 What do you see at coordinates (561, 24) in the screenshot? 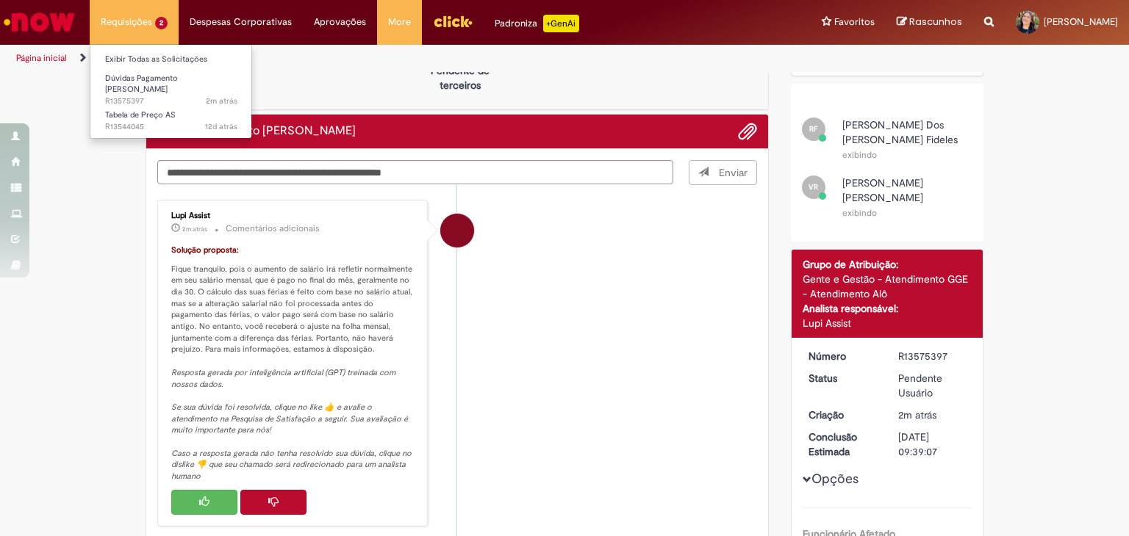
I see `p: +GenAi` at bounding box center [561, 24].